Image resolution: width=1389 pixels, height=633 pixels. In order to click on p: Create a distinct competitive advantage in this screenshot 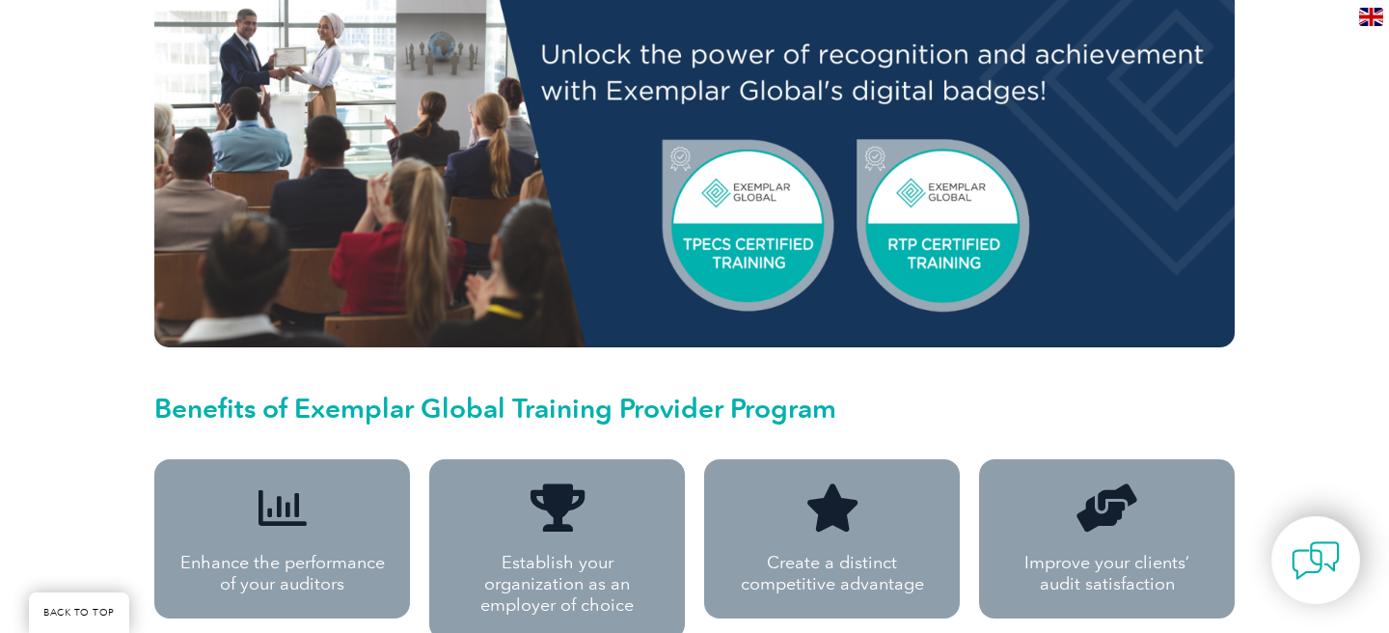, I will do `click(831, 573)`.